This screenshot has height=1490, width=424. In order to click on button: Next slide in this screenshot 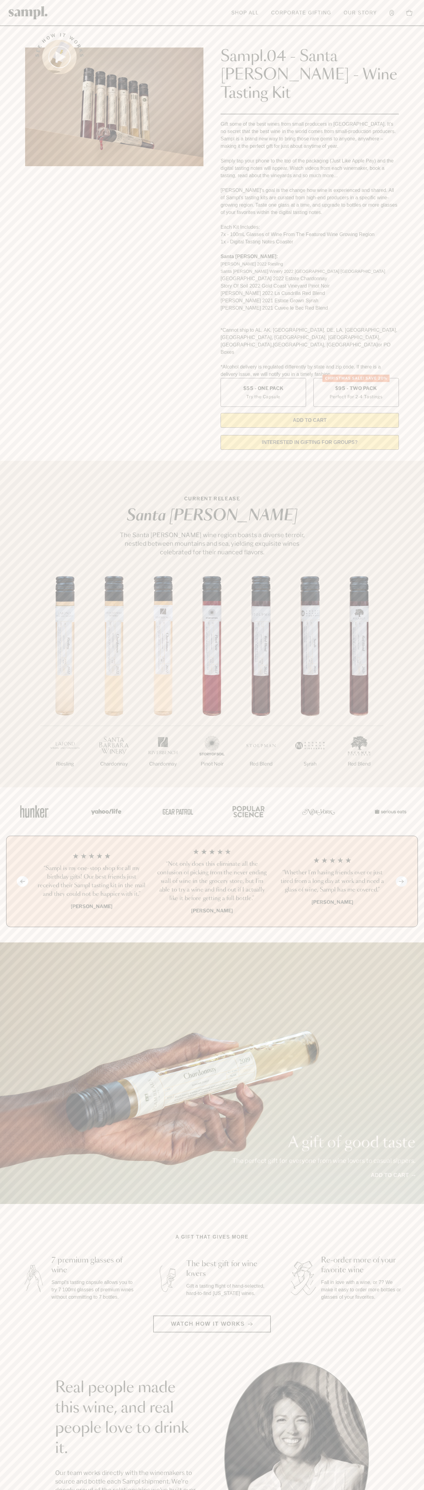, I will do `click(402, 881)`.